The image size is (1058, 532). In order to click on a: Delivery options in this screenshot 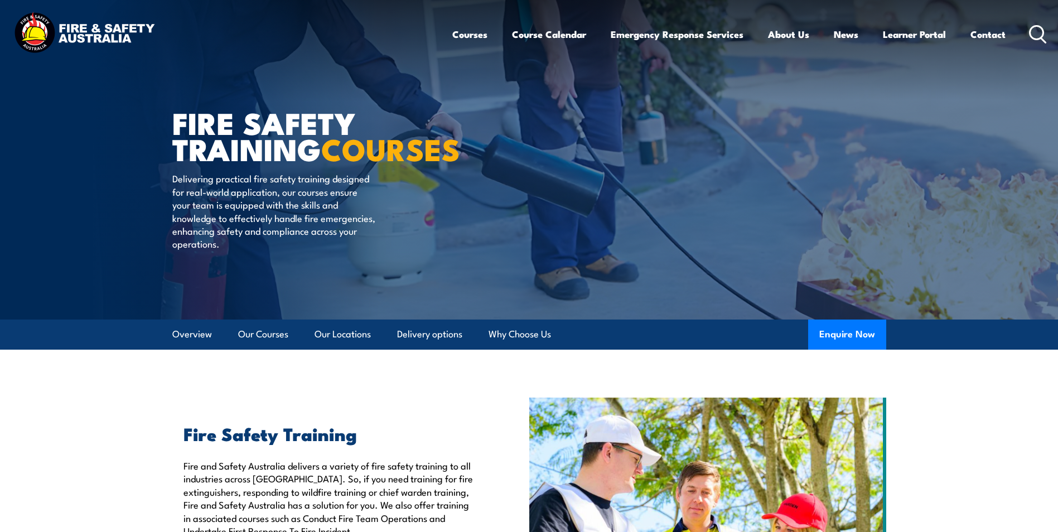, I will do `click(430, 334)`.